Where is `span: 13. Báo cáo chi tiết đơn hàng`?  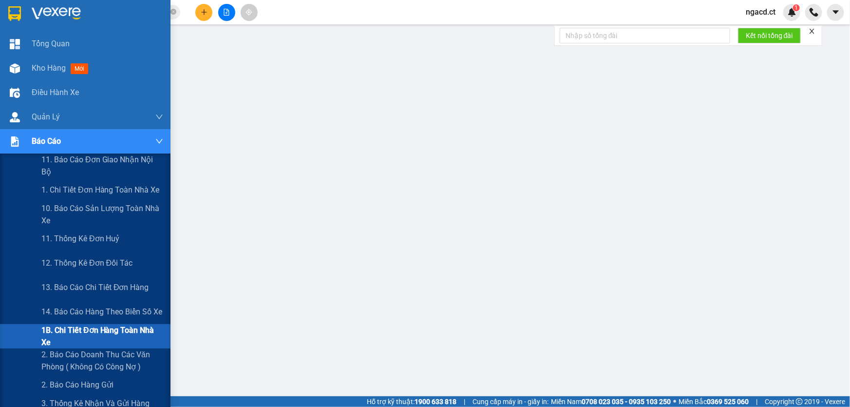
span: 13. Báo cáo chi tiết đơn hàng is located at coordinates (95, 287).